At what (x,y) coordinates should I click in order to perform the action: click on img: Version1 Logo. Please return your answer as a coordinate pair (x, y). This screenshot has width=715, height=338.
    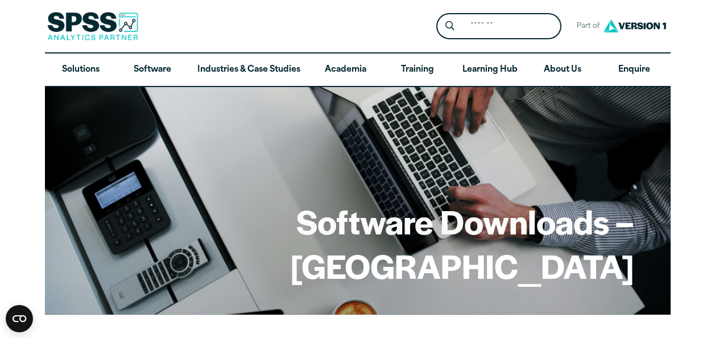
    Looking at the image, I should click on (635, 26).